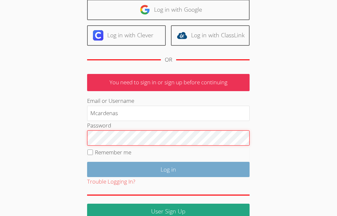 The width and height of the screenshot is (337, 216). Describe the element at coordinates (145, 10) in the screenshot. I see `img: google-logo-50288ca7cdecda66e5e0955fdab243c47b7ad437acaf1139b6f446037453330a.svg` at that location.